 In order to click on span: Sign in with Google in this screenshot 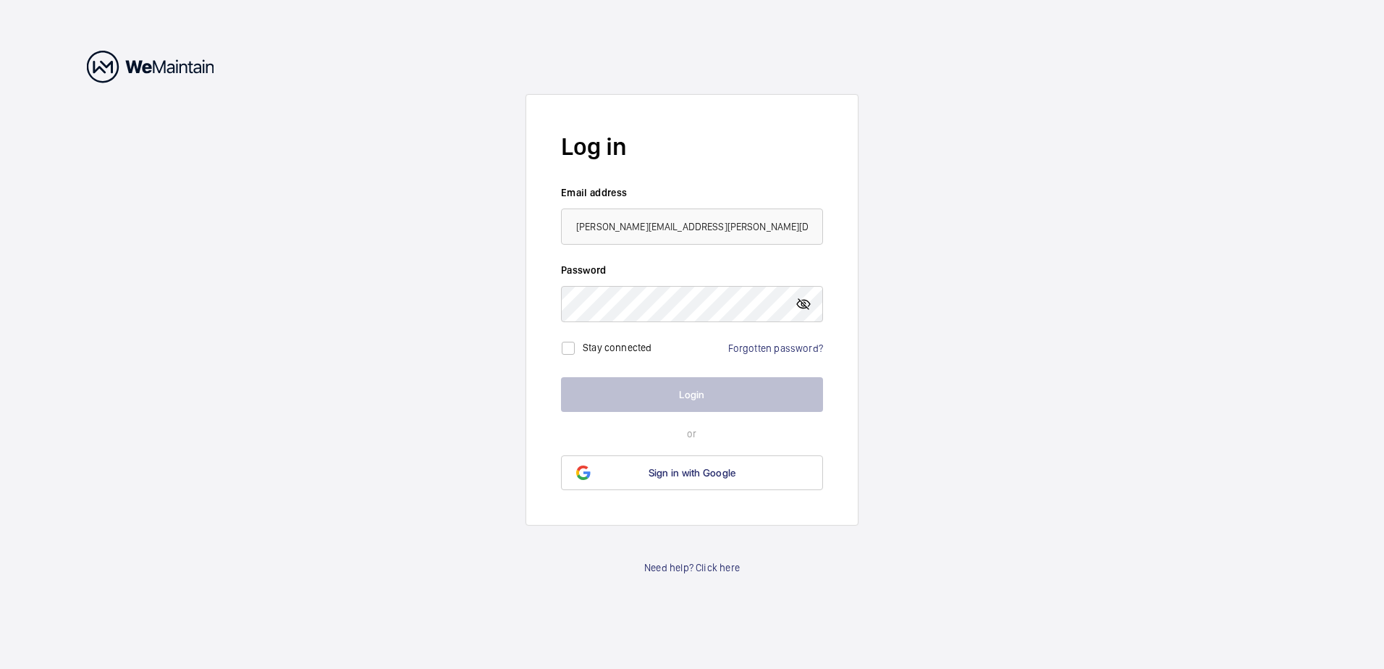, I will do `click(692, 473)`.